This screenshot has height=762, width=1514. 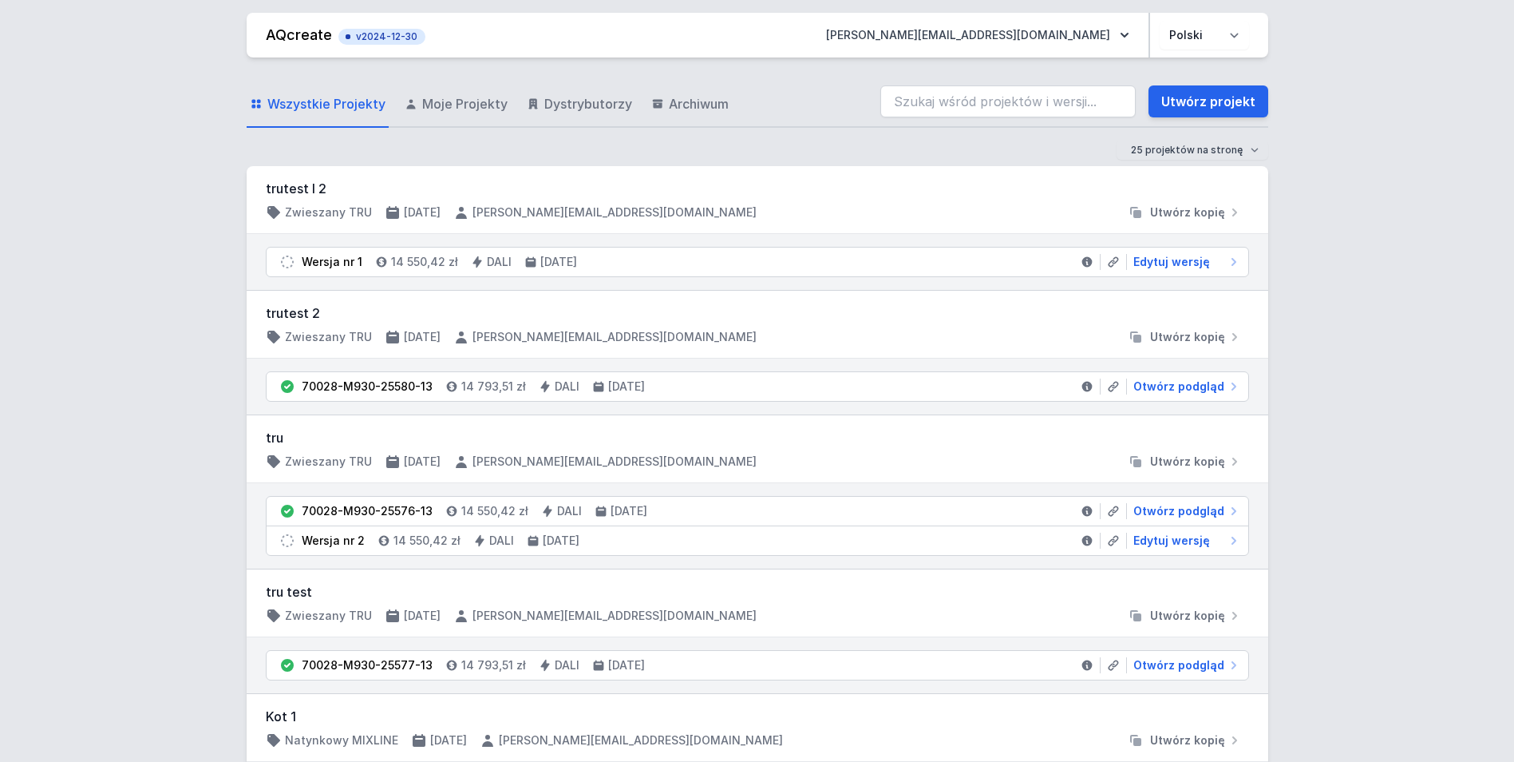 What do you see at coordinates (465, 104) in the screenshot?
I see `span: Moje Projekty` at bounding box center [465, 104].